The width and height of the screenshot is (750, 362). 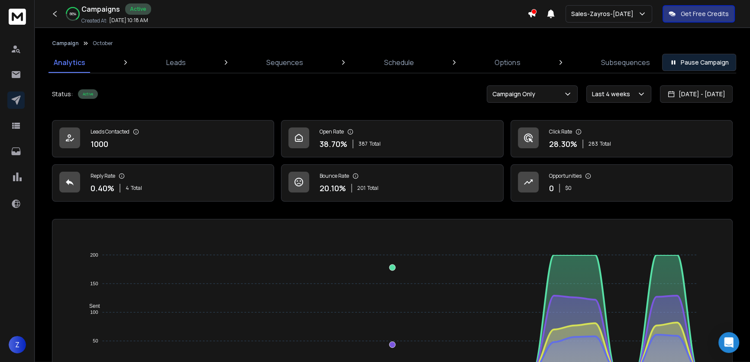 What do you see at coordinates (363, 144) in the screenshot?
I see `span: 387` at bounding box center [363, 144].